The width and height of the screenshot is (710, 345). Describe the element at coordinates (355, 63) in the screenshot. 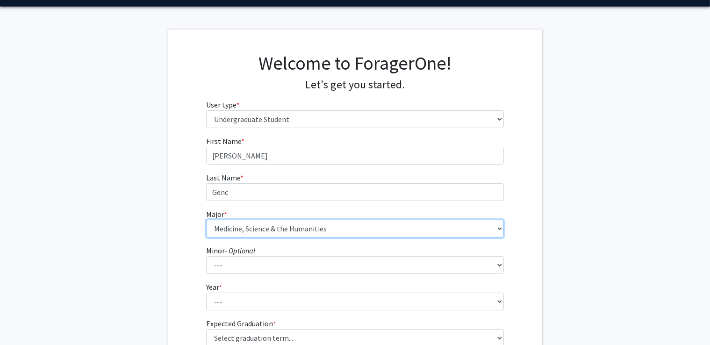

I see `h1: Welcome to ForagerOne!` at that location.